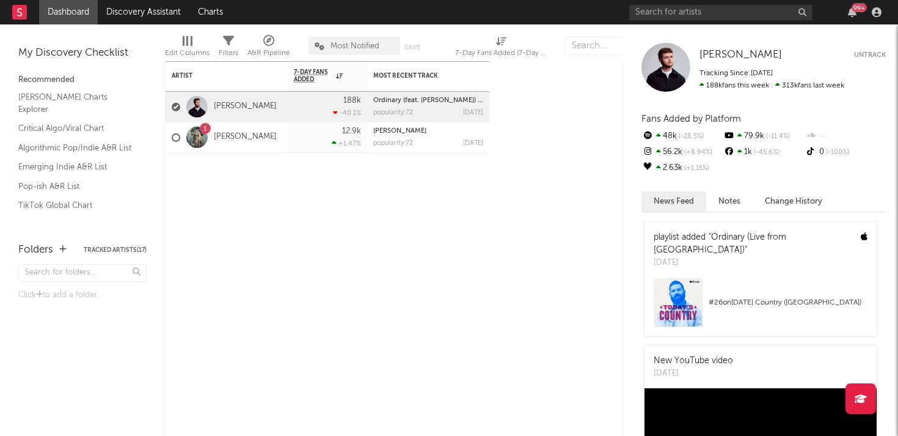  Describe the element at coordinates (794, 201) in the screenshot. I see `button: Change History` at that location.